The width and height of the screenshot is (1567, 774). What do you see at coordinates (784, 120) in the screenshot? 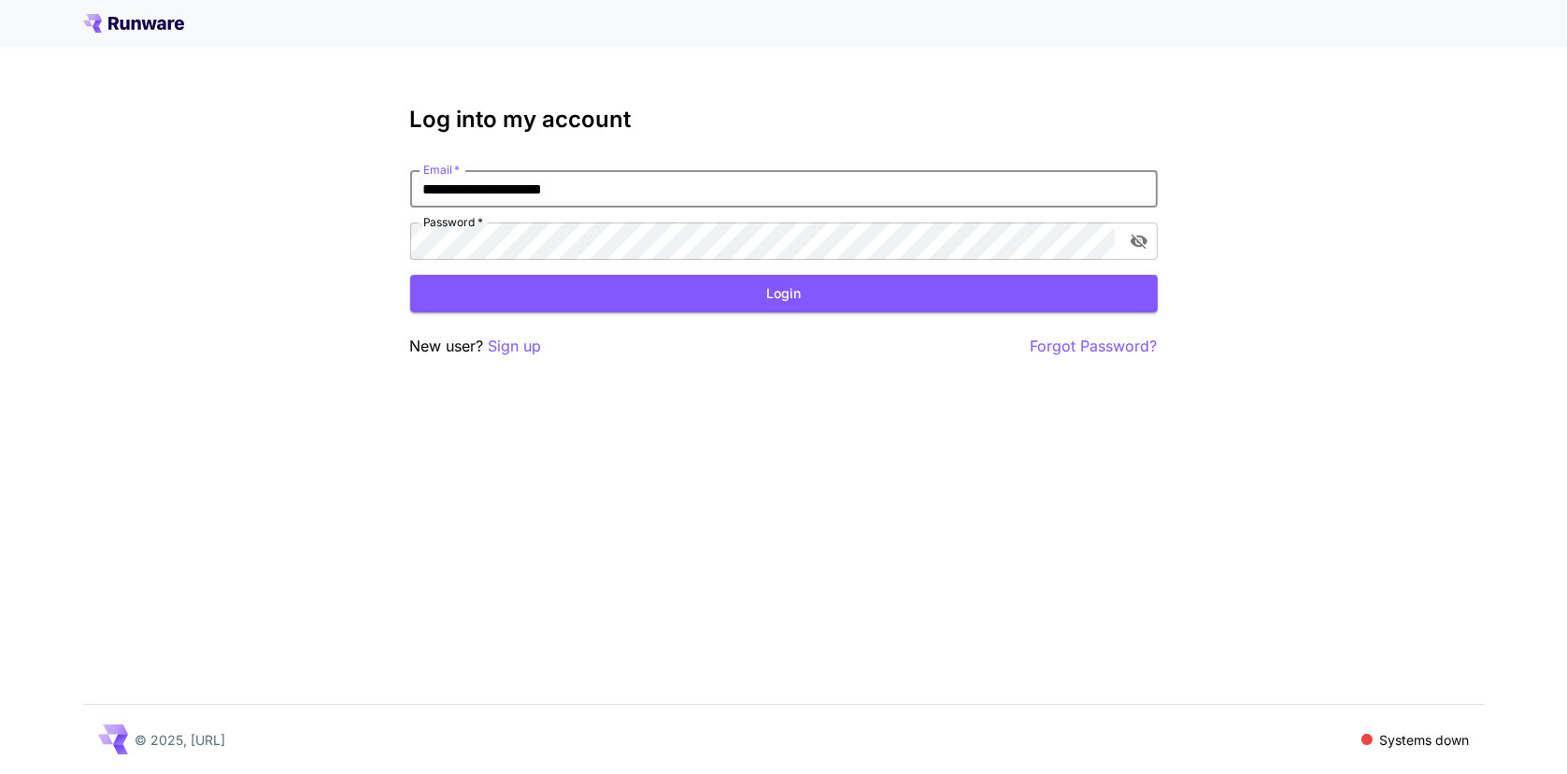
I see `h3: Log into my account` at bounding box center [784, 120].